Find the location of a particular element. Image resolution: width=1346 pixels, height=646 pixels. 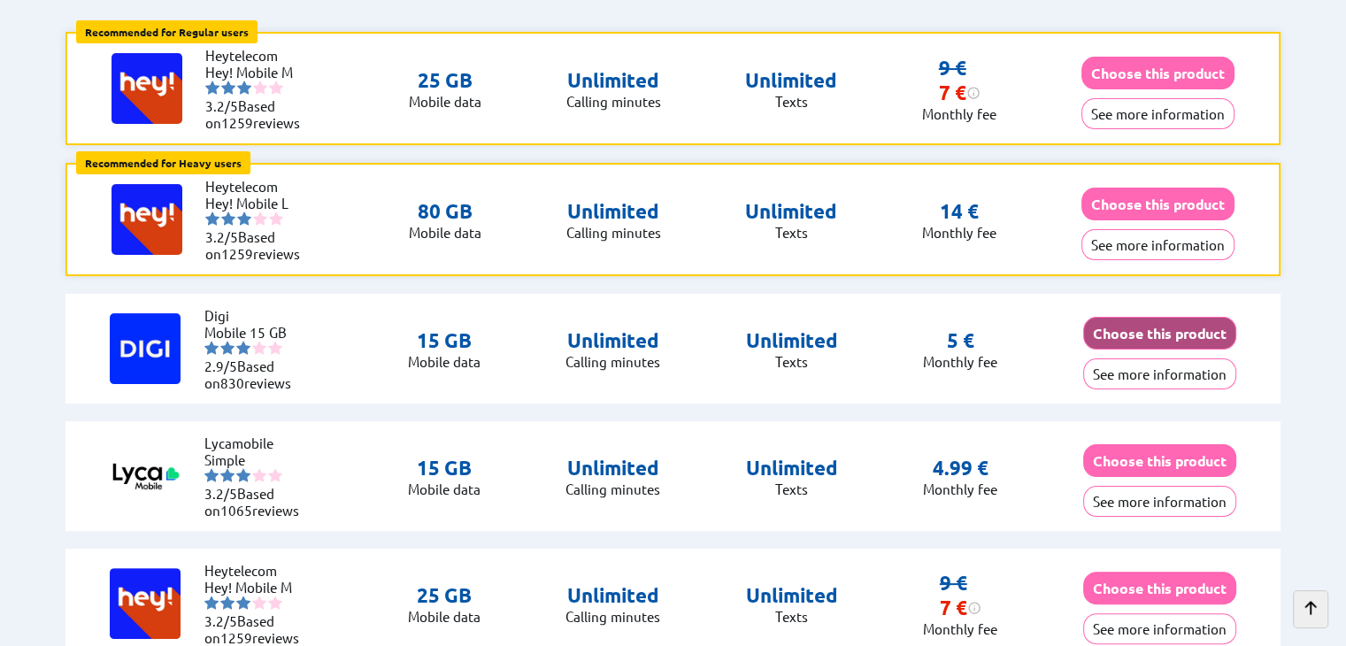

li: Lycamobile is located at coordinates (258, 442).